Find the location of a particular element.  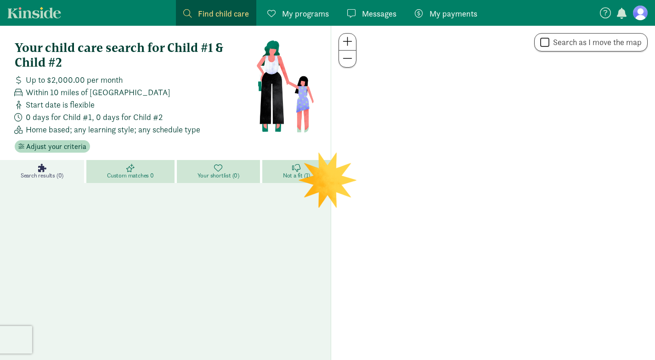

a: Kinside is located at coordinates (34, 12).